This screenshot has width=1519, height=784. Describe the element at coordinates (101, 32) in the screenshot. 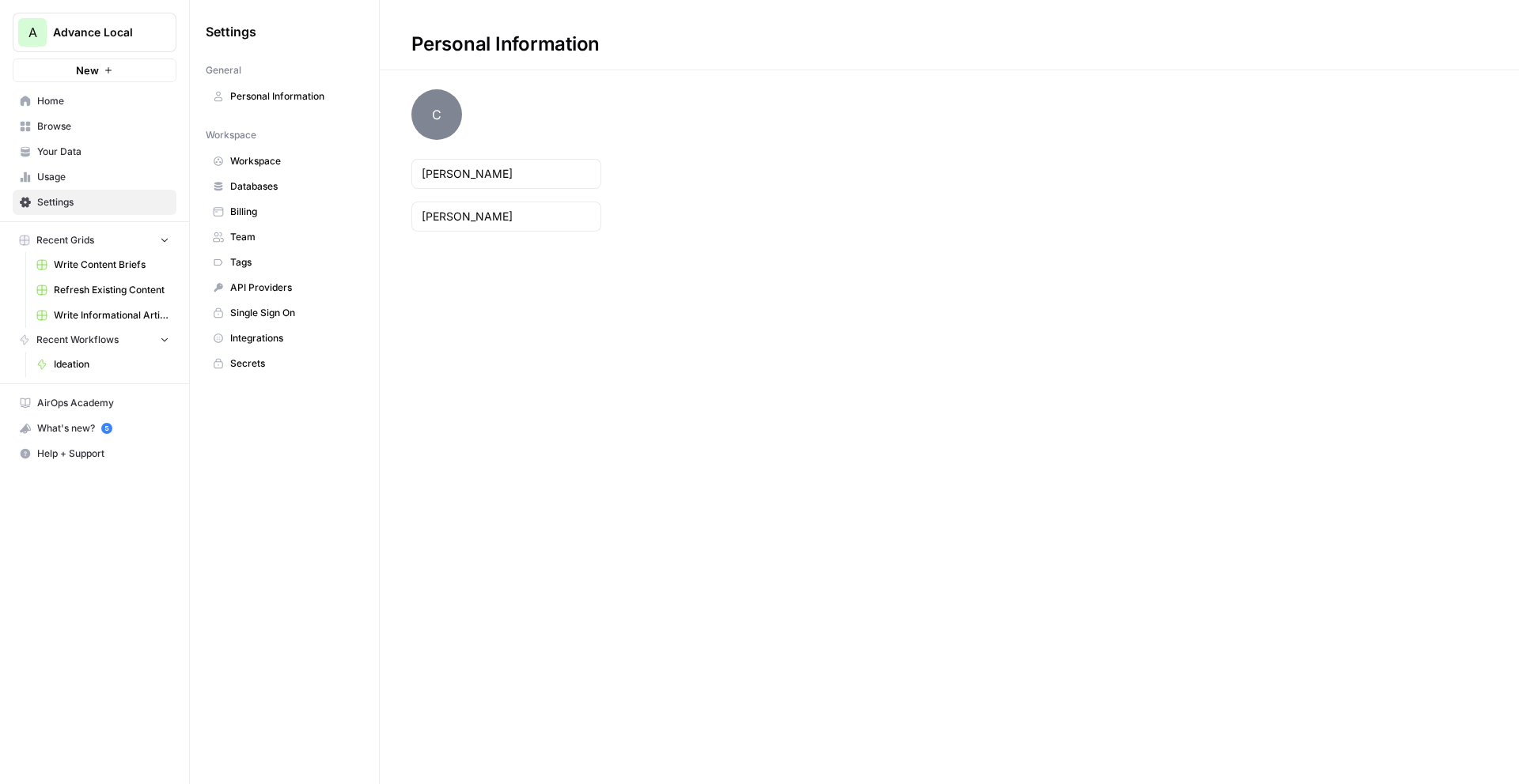

I see `span: Advance Local` at that location.